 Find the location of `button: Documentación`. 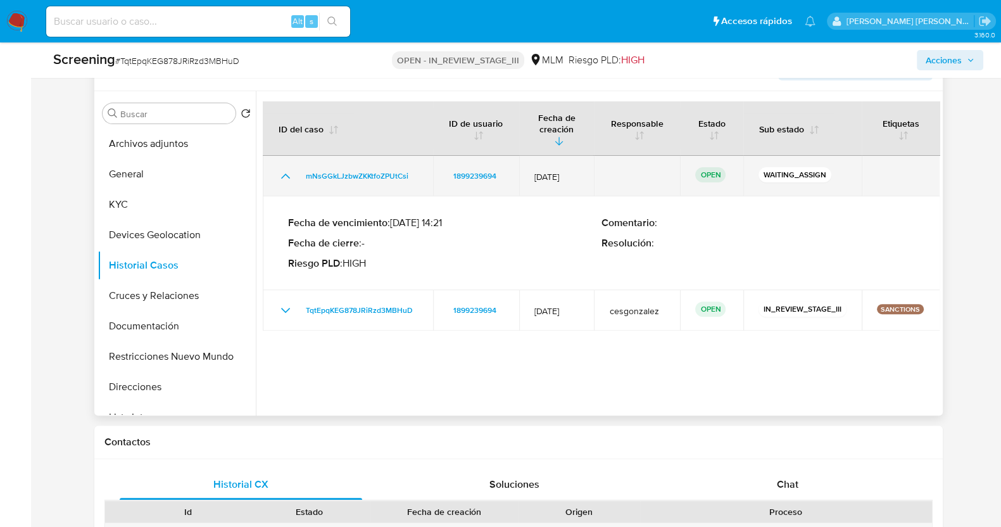

button: Documentación is located at coordinates (177, 326).